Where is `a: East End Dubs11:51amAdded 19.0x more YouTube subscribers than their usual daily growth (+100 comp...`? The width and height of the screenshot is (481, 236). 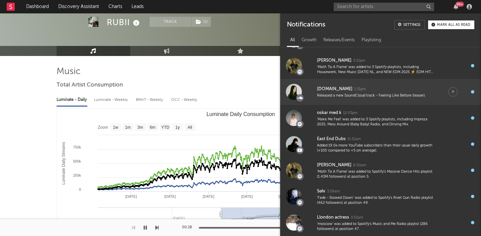
a: East End Dubs11:51amAdded 19.0x more YouTube subscribers than their usual daily growth (+100 comp... is located at coordinates (381, 144).